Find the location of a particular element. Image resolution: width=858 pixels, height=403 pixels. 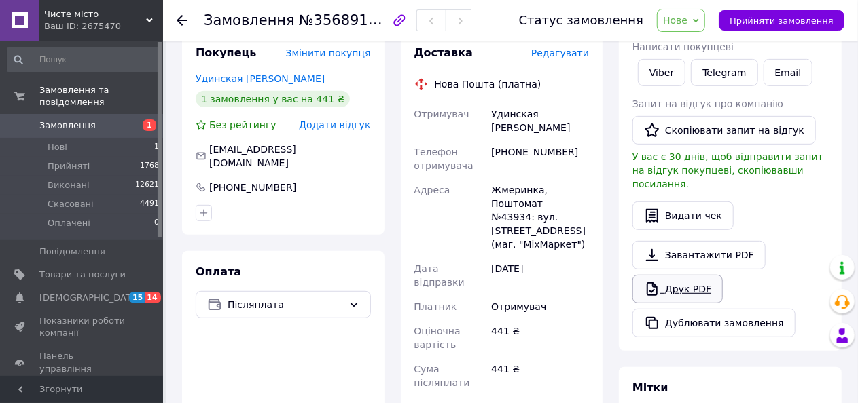

button: Дублювати замовлення is located at coordinates (714, 323).